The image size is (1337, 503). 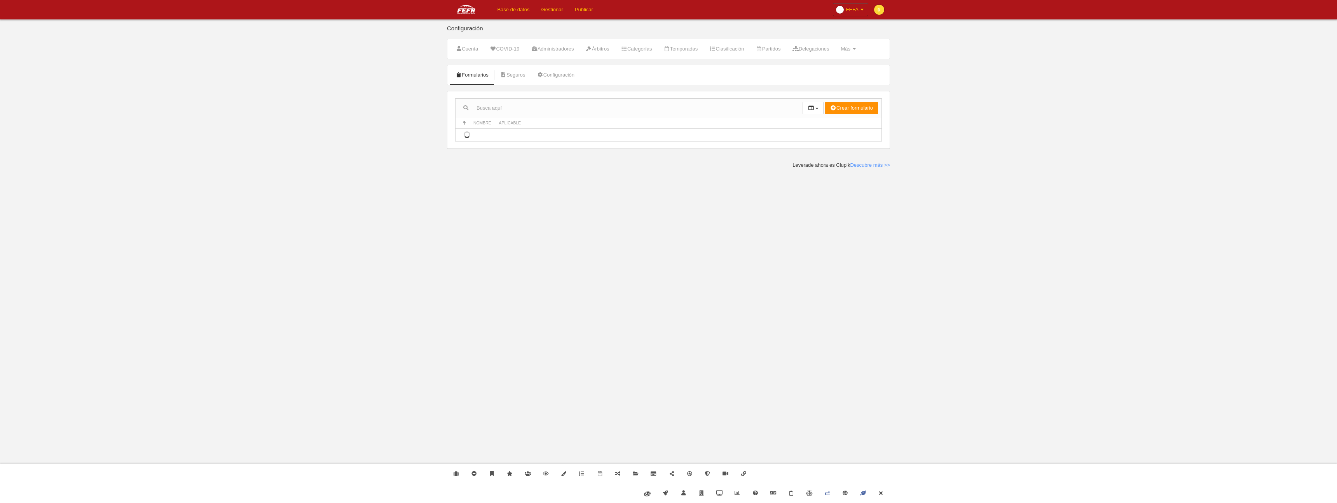 I want to click on a: Árbitros, so click(x=597, y=49).